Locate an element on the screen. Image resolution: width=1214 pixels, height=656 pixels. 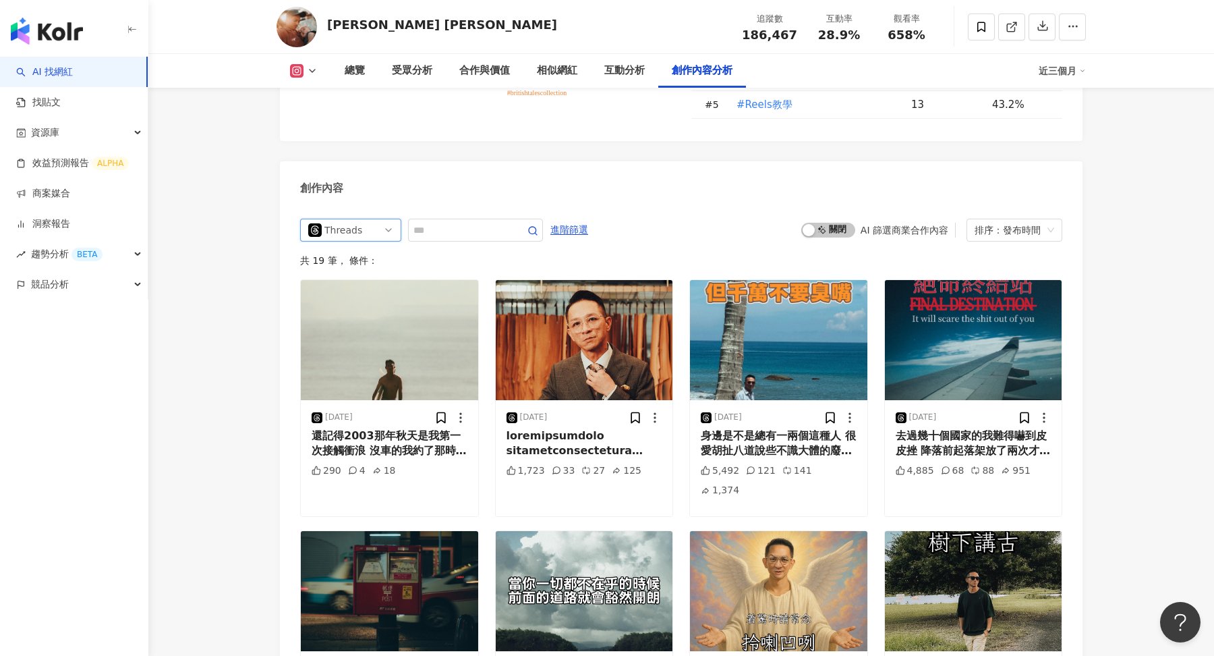
div: 總覽 is located at coordinates (355, 71).